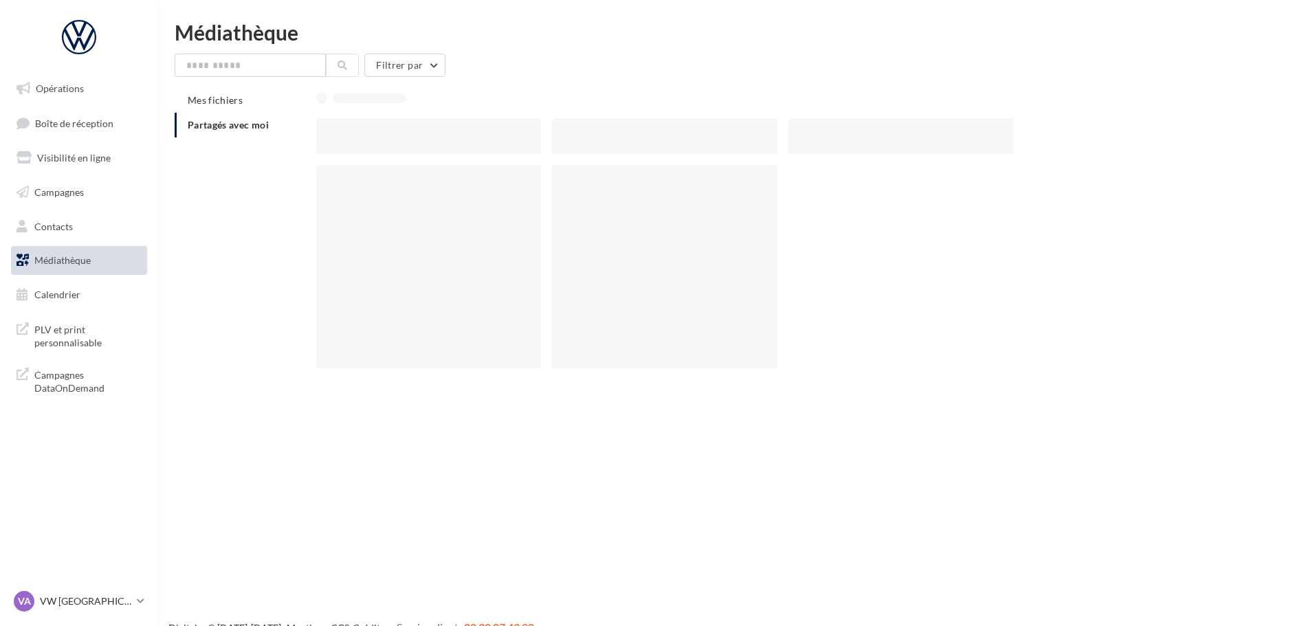 The height and width of the screenshot is (626, 1313). I want to click on span: Calendrier, so click(57, 294).